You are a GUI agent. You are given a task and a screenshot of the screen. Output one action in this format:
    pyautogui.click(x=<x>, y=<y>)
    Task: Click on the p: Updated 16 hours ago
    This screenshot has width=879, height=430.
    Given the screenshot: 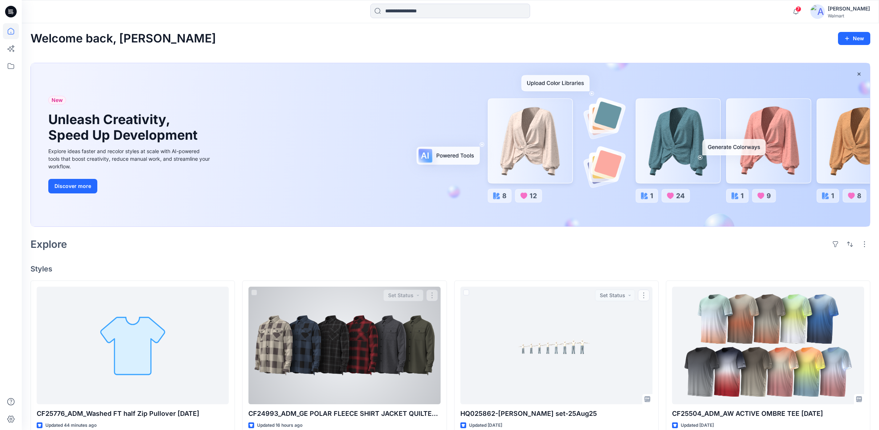 What is the action you would take?
    pyautogui.click(x=280, y=425)
    